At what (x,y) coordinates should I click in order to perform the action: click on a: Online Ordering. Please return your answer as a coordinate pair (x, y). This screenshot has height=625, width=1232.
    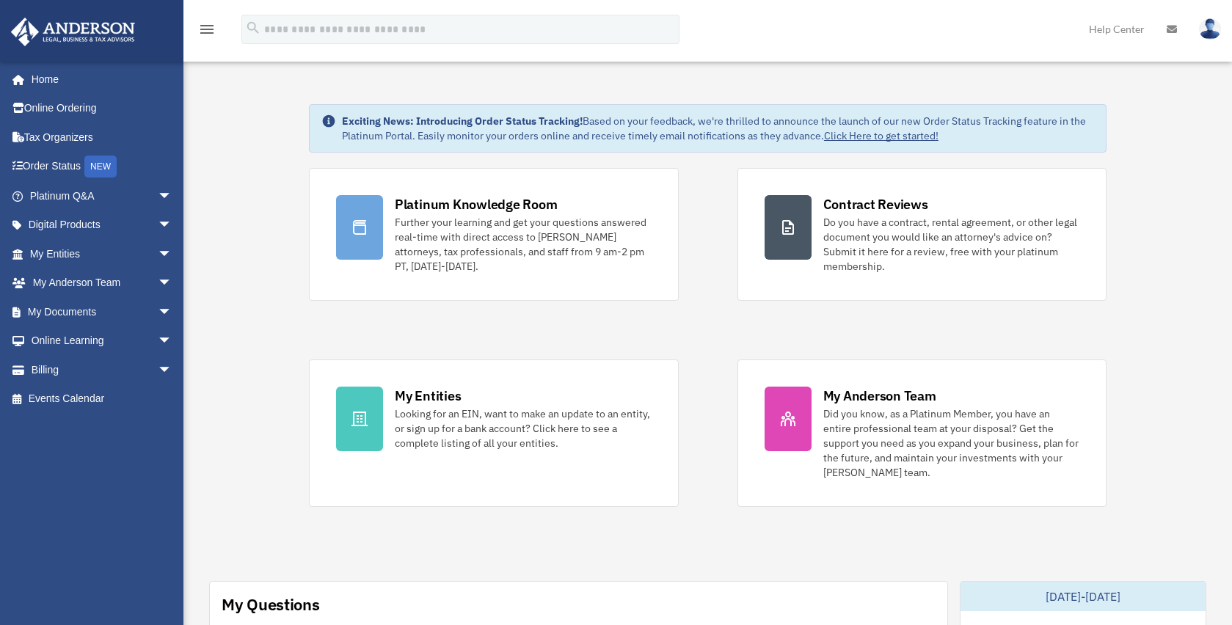
    Looking at the image, I should click on (102, 109).